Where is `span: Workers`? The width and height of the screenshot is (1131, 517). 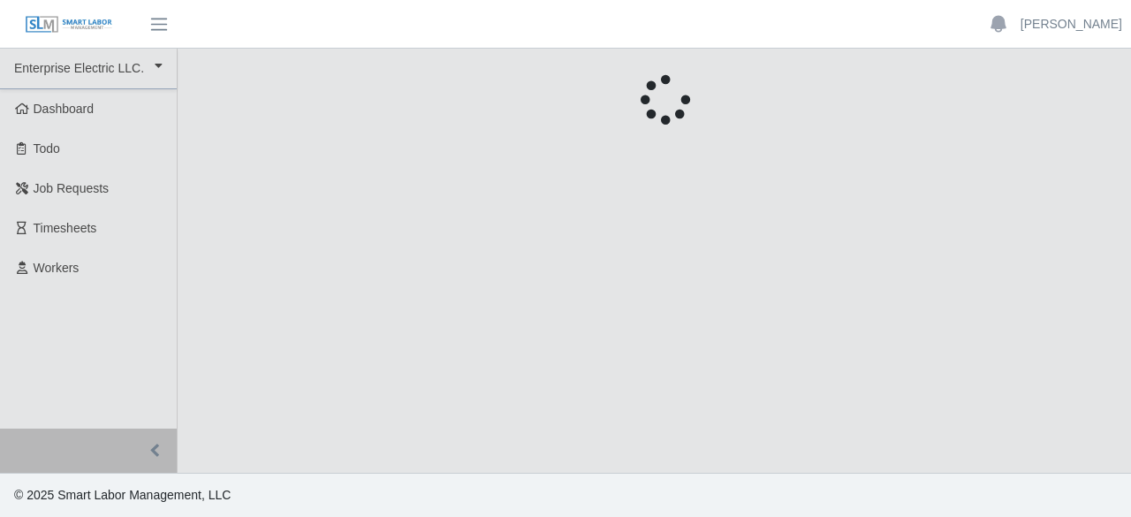 span: Workers is located at coordinates (57, 268).